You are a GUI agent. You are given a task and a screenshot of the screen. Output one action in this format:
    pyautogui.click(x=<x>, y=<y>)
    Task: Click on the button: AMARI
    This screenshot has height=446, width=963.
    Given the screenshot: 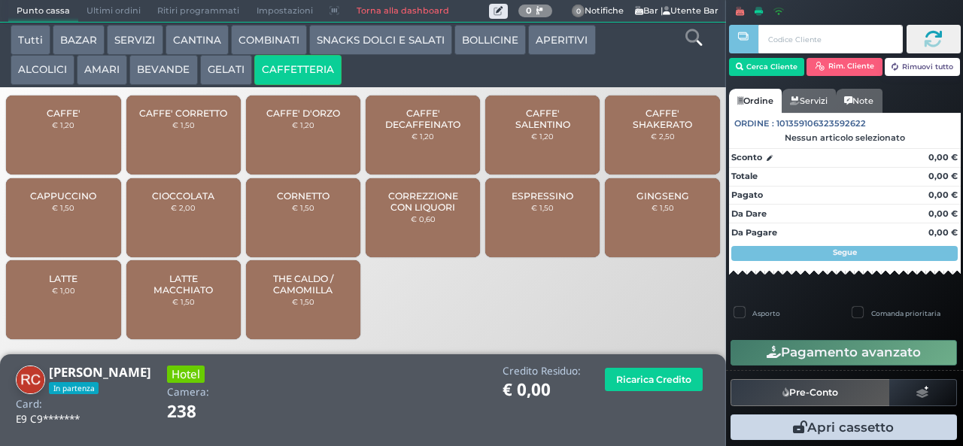 What is the action you would take?
    pyautogui.click(x=102, y=70)
    